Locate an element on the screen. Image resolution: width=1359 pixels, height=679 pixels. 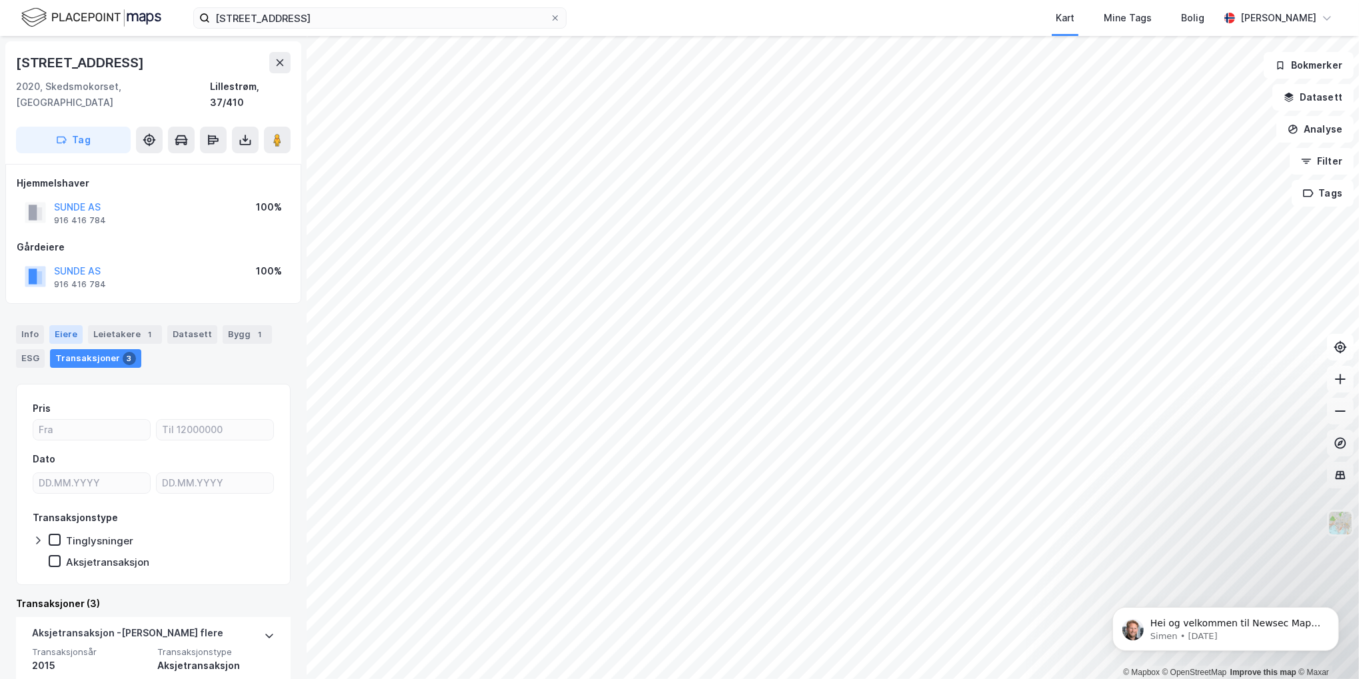
a: Improve this map is located at coordinates (1263, 673).